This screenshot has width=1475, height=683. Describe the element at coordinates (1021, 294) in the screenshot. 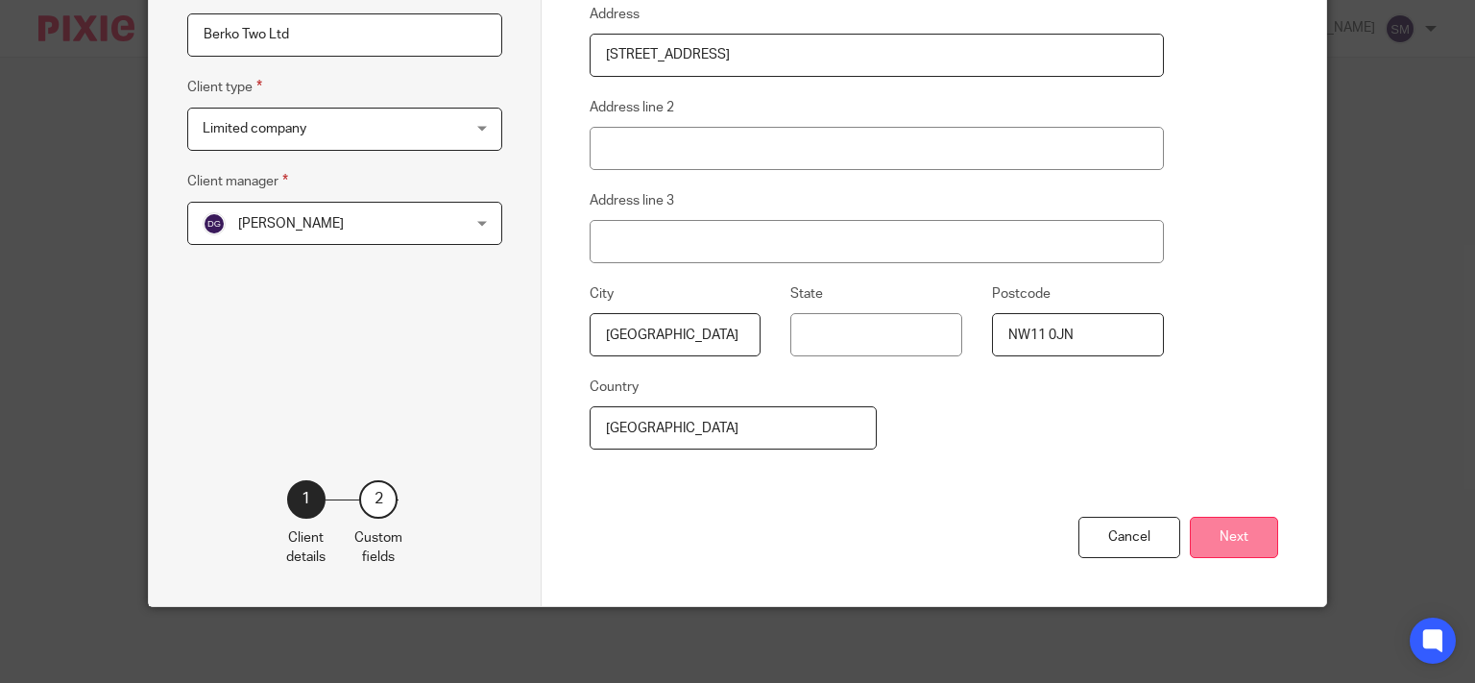

I see `label: Postcode` at that location.